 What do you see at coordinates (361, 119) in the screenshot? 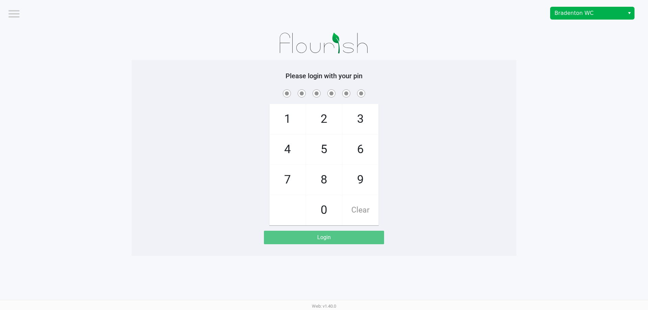
I see `span: 3` at bounding box center [361, 119].